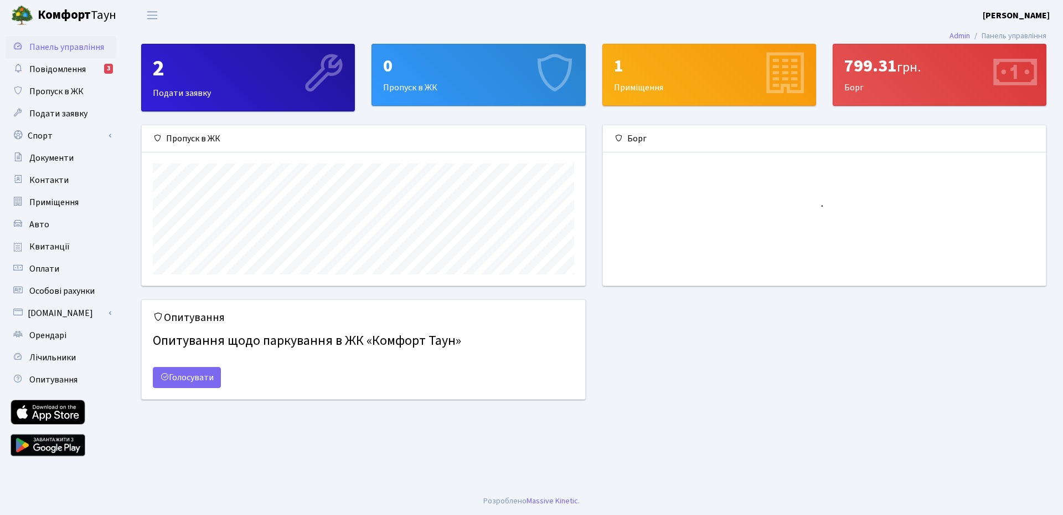 The image size is (1063, 515). What do you see at coordinates (48, 335) in the screenshot?
I see `span: Орендарі` at bounding box center [48, 335].